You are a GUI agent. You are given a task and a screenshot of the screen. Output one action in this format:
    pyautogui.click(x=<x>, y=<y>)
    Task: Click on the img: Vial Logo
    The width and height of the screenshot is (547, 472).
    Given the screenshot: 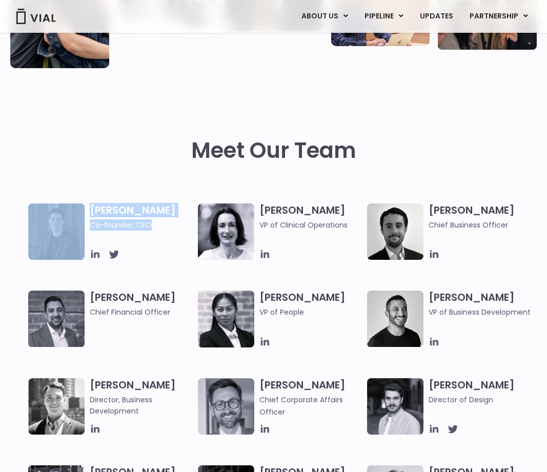 What is the action you would take?
    pyautogui.click(x=36, y=16)
    